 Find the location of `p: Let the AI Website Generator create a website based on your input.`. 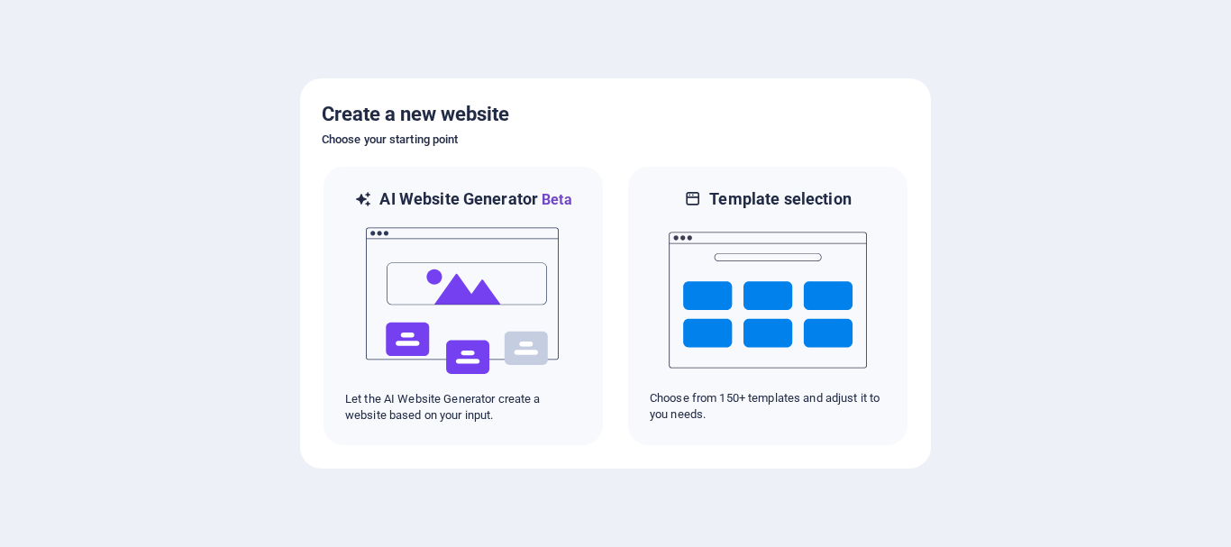

p: Let the AI Website Generator create a website based on your input. is located at coordinates (463, 407).